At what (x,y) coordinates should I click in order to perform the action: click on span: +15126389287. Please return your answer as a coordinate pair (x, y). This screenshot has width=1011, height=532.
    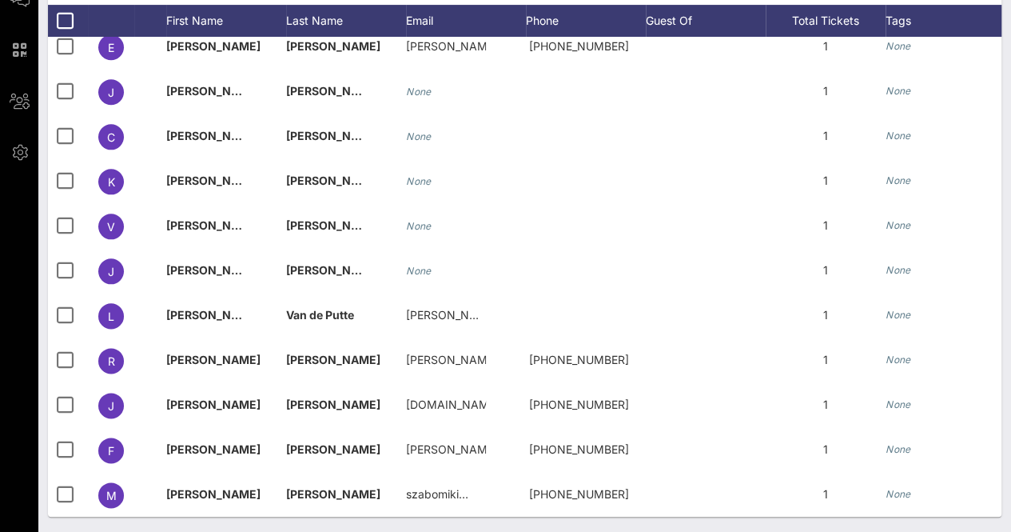
    Looking at the image, I should click on (579, 404).